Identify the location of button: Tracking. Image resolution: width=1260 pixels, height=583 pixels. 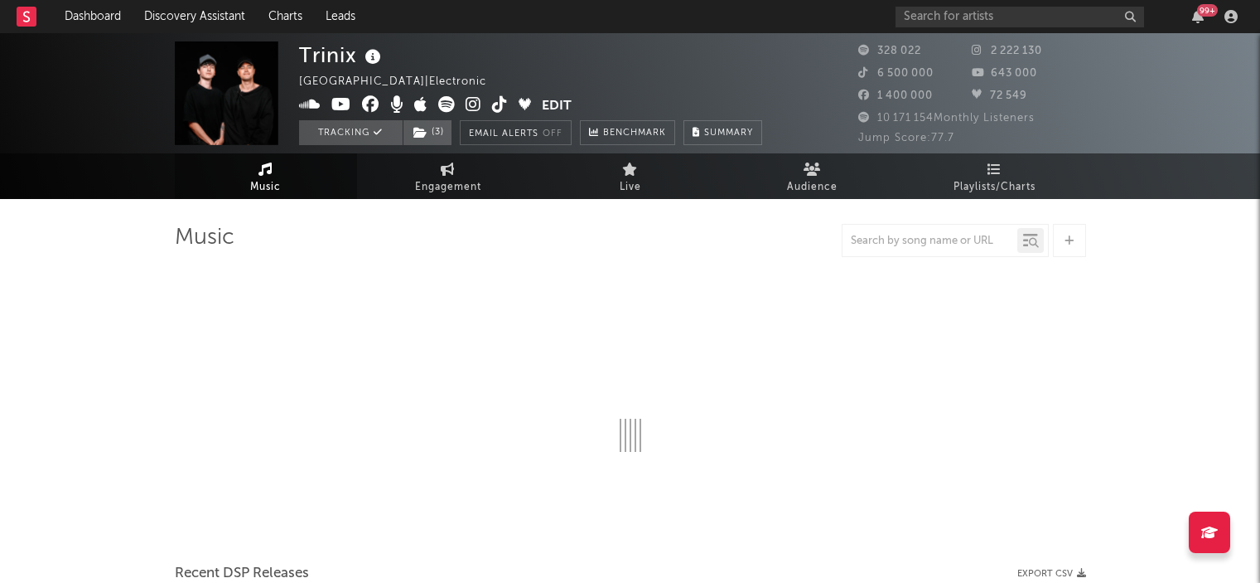
(351, 133).